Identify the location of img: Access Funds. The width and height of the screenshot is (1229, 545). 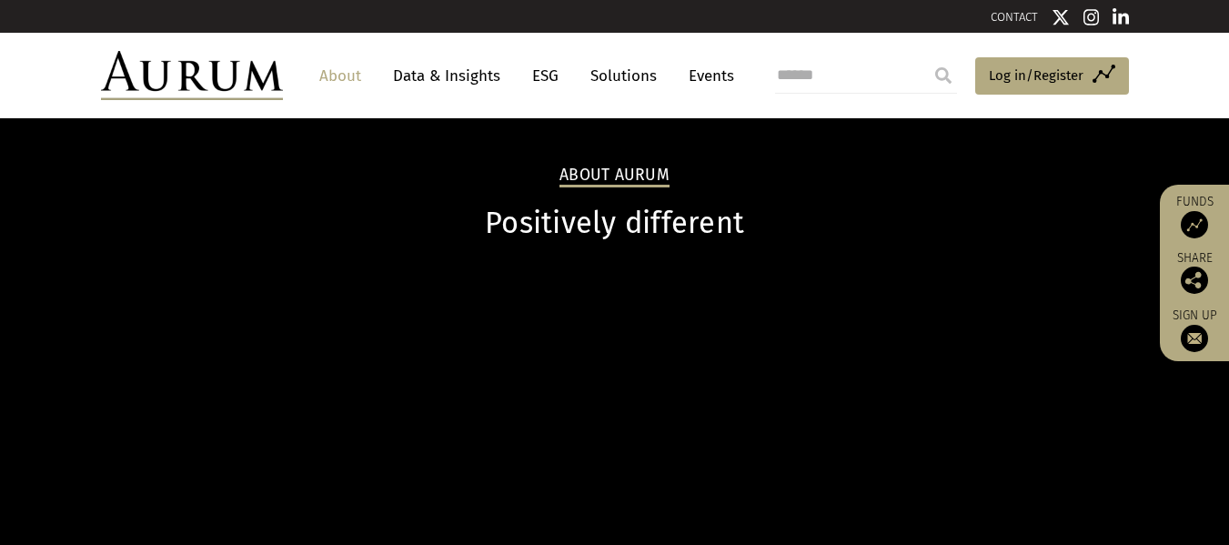
(1195, 225).